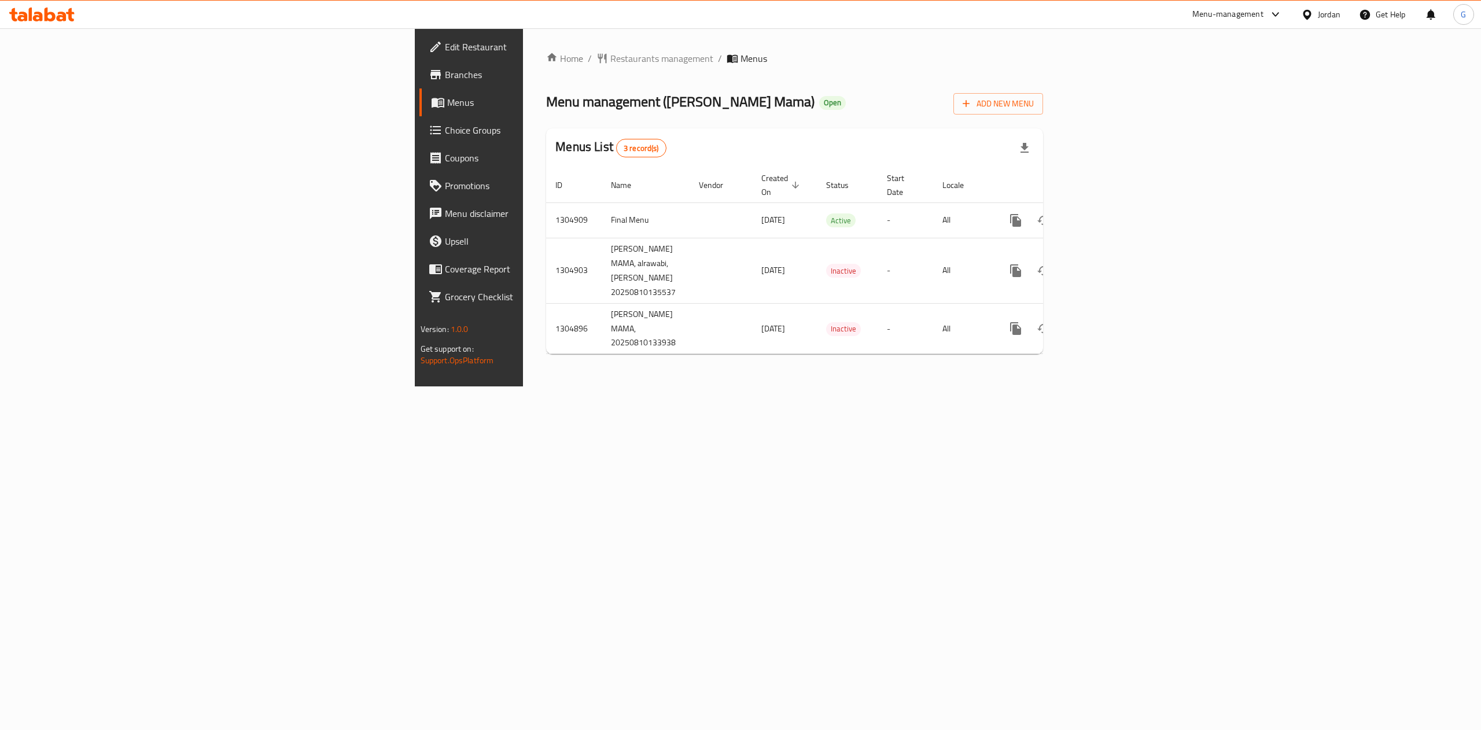 The width and height of the screenshot is (1481, 730). What do you see at coordinates (549, 47) in the screenshot?
I see `span: Edit Restaurant` at bounding box center [549, 47].